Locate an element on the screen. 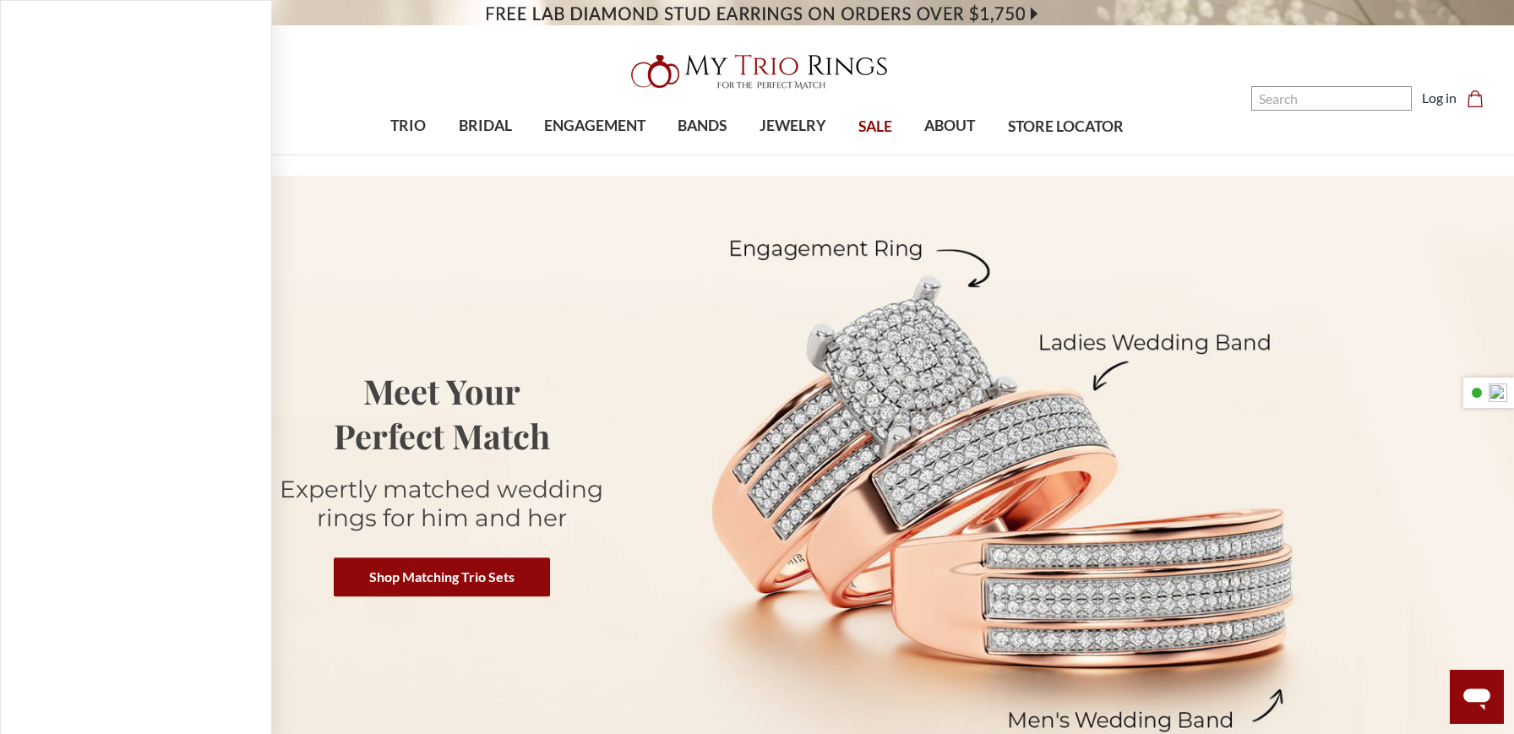 This screenshot has height=734, width=1514. a: JEWELRY is located at coordinates (793, 126).